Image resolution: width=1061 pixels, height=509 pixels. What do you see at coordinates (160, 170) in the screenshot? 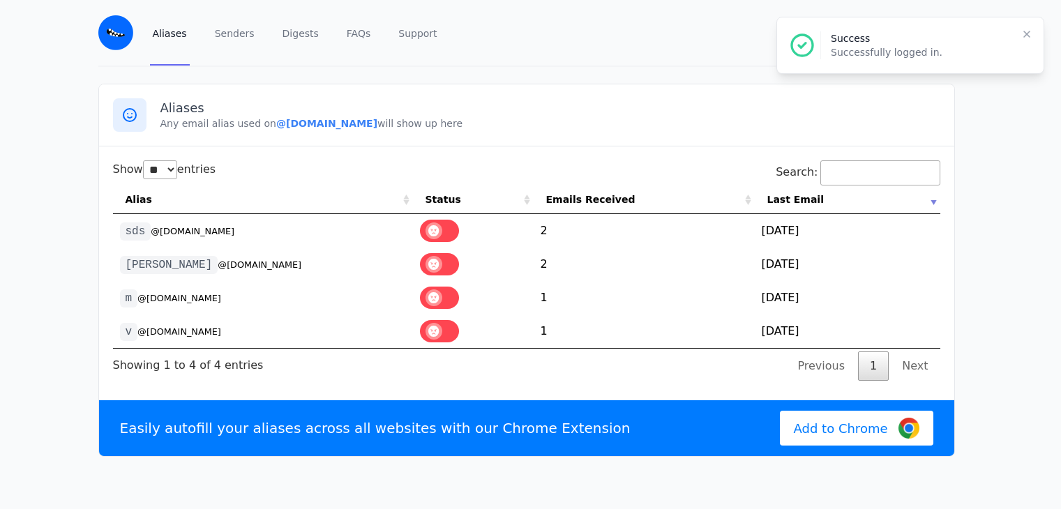
I see `select: Showentries` at bounding box center [160, 170].